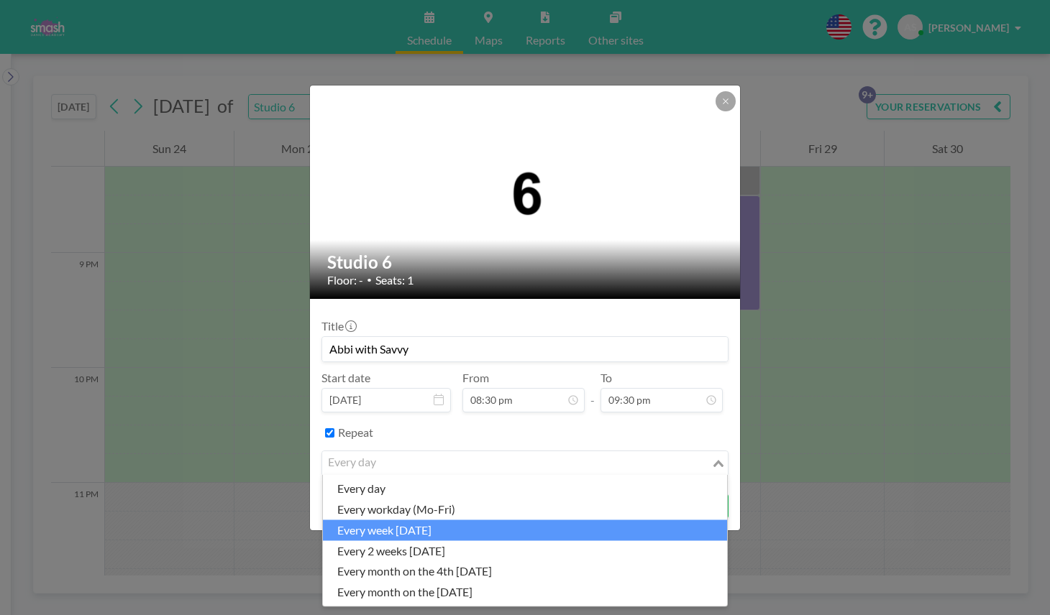 This screenshot has height=615, width=1050. What do you see at coordinates (525, 464) in the screenshot?
I see `div: Search for option` at bounding box center [525, 464].